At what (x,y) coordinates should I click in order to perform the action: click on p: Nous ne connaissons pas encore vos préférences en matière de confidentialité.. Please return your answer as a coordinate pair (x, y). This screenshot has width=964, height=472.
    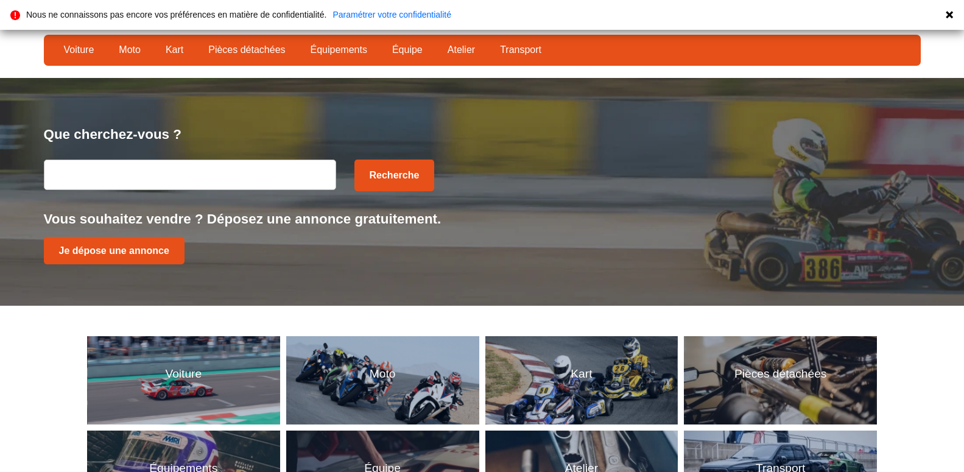
    Looking at the image, I should click on (176, 15).